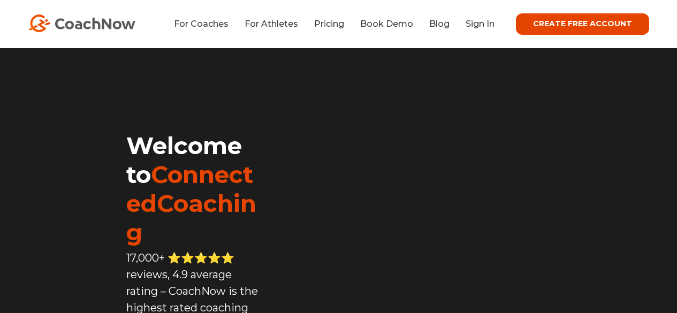 Image resolution: width=677 pixels, height=313 pixels. I want to click on span: ConnectedCoaching, so click(191, 203).